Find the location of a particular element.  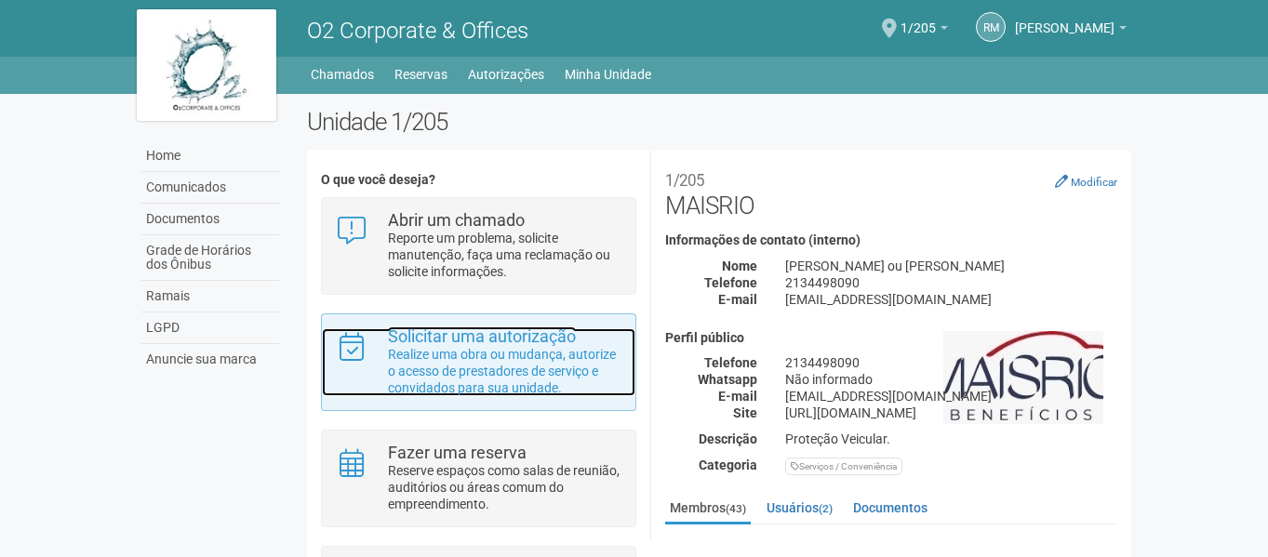

strong: Nome is located at coordinates (740, 266).